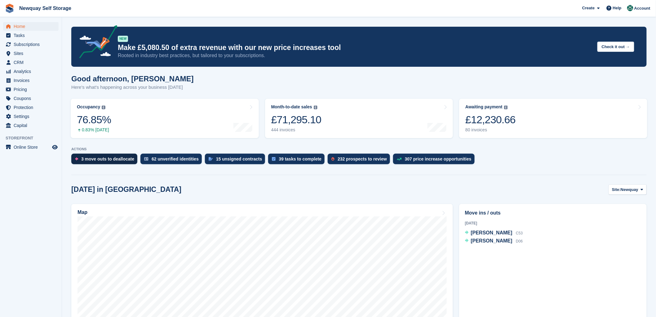 This screenshot has height=317, width=656. I want to click on img: task-75834270c22a3079a89374b754ae025e5fb1db73e45f91037f5363f120a921f8.svg, so click(274, 159).